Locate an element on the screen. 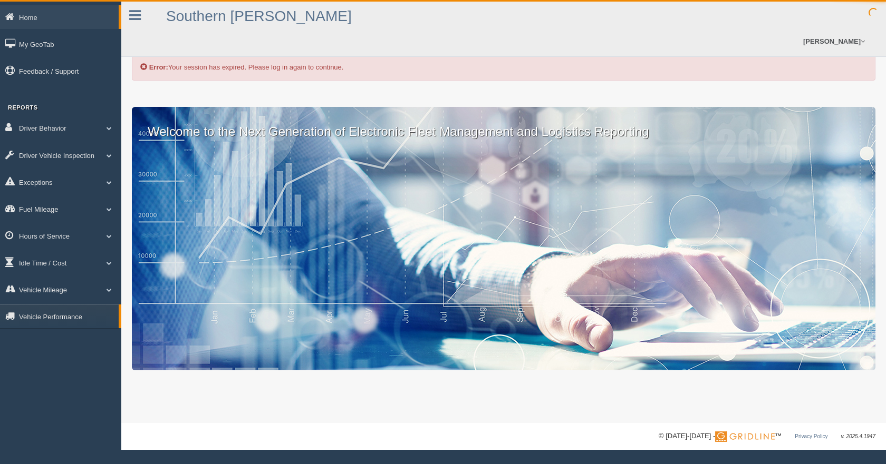  div: Your session has expired. Please log in again to continue. is located at coordinates (503, 57).